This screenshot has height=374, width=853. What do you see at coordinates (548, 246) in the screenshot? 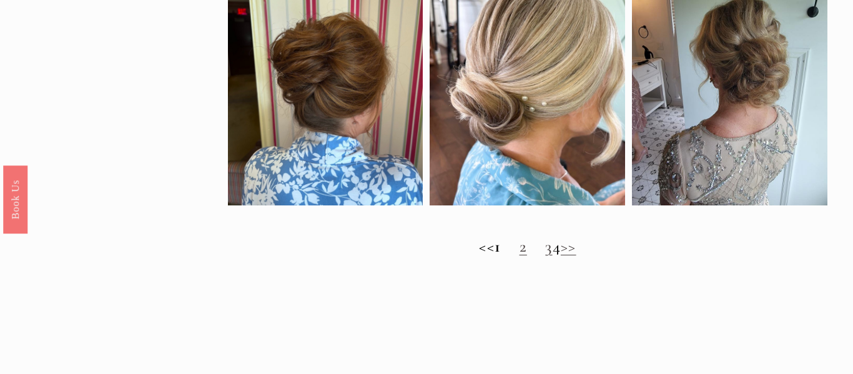
I see `a: 3` at bounding box center [548, 246].